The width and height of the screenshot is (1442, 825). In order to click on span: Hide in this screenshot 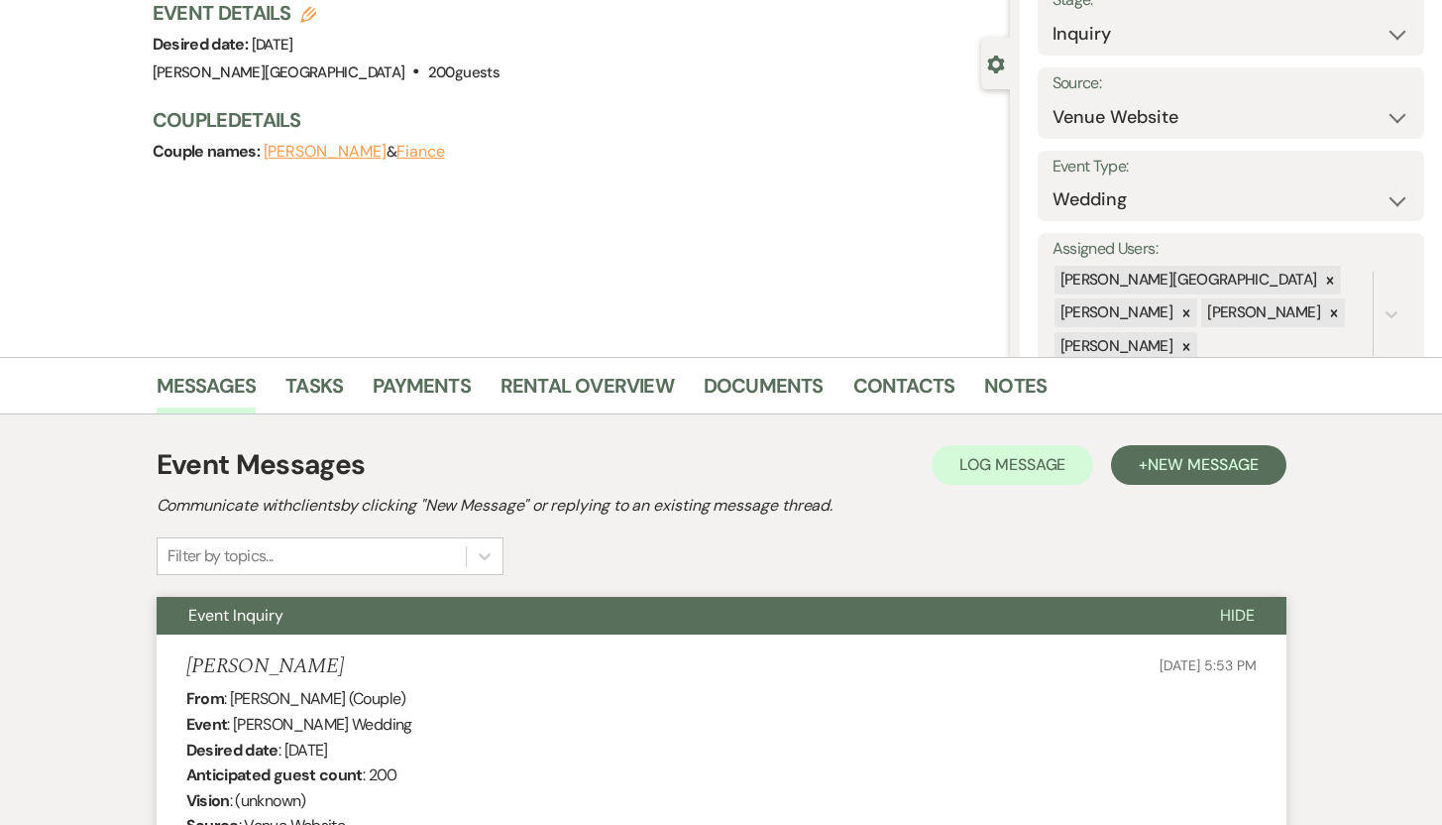, I will do `click(1237, 614)`.